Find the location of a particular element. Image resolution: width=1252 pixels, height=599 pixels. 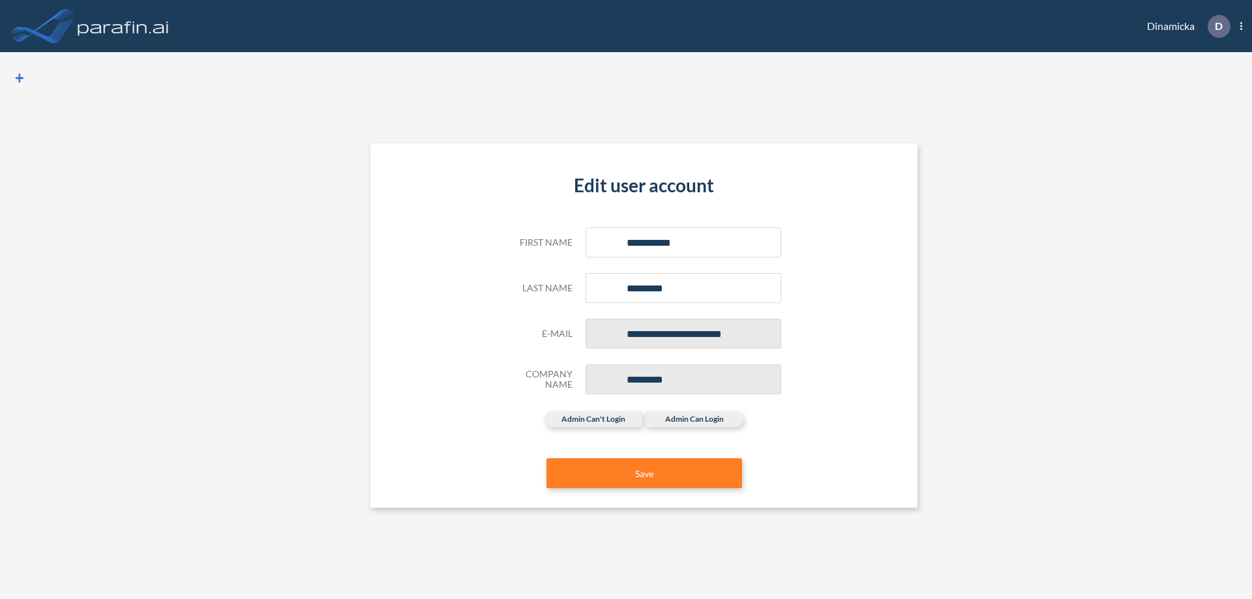

h5: Last name is located at coordinates (540, 288).